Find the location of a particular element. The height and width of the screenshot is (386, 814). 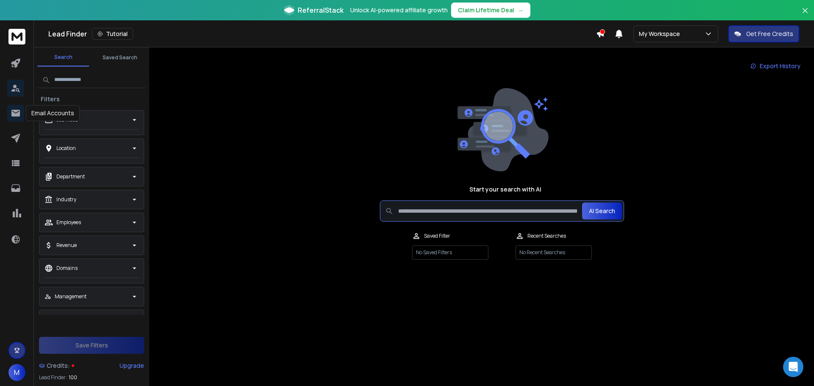

p: Management is located at coordinates (70, 297).